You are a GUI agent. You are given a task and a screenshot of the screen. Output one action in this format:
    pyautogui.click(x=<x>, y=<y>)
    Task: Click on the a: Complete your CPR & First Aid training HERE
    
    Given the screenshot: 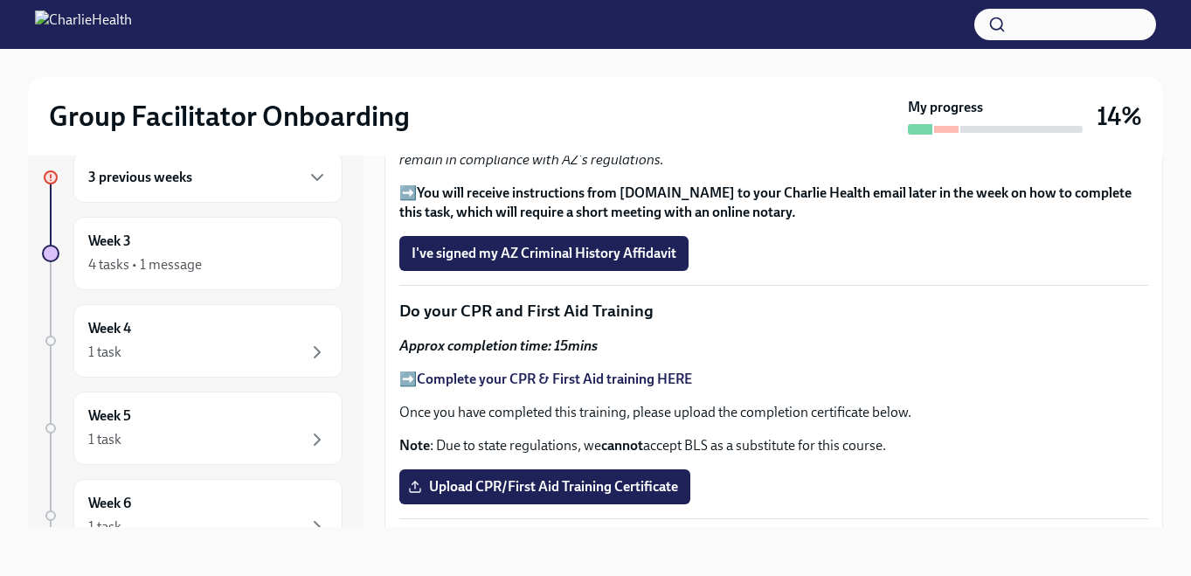 What is the action you would take?
    pyautogui.click(x=554, y=379)
    